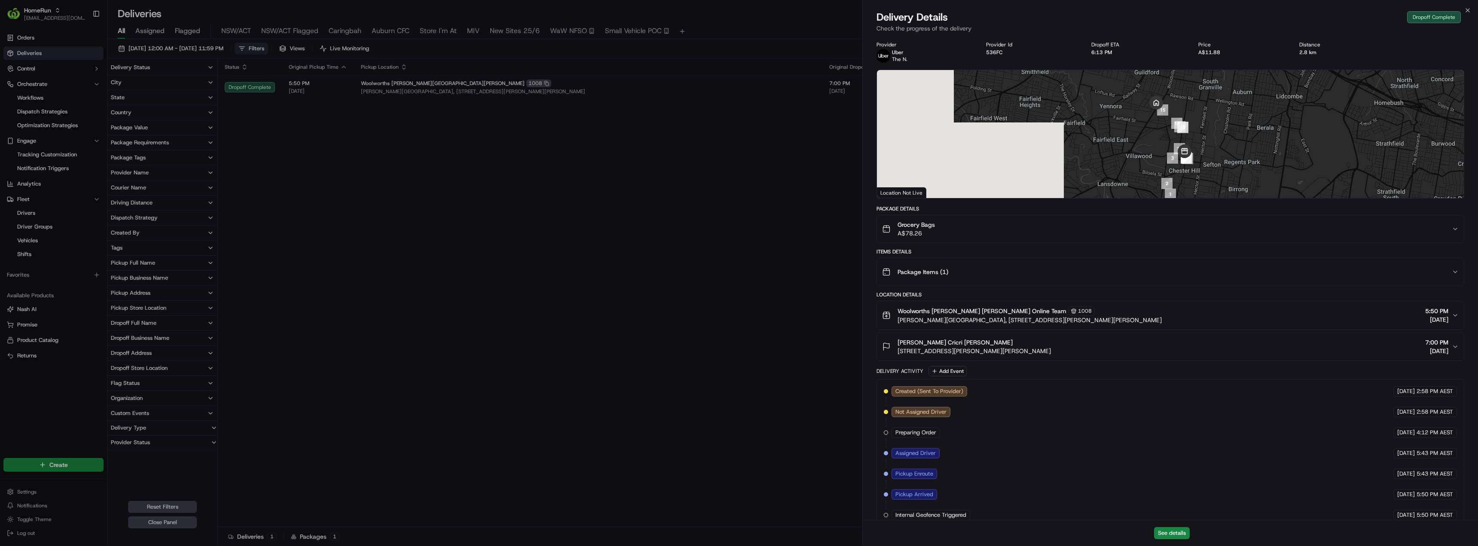 The width and height of the screenshot is (1478, 546). I want to click on span: 7:00 PM, so click(1437, 343).